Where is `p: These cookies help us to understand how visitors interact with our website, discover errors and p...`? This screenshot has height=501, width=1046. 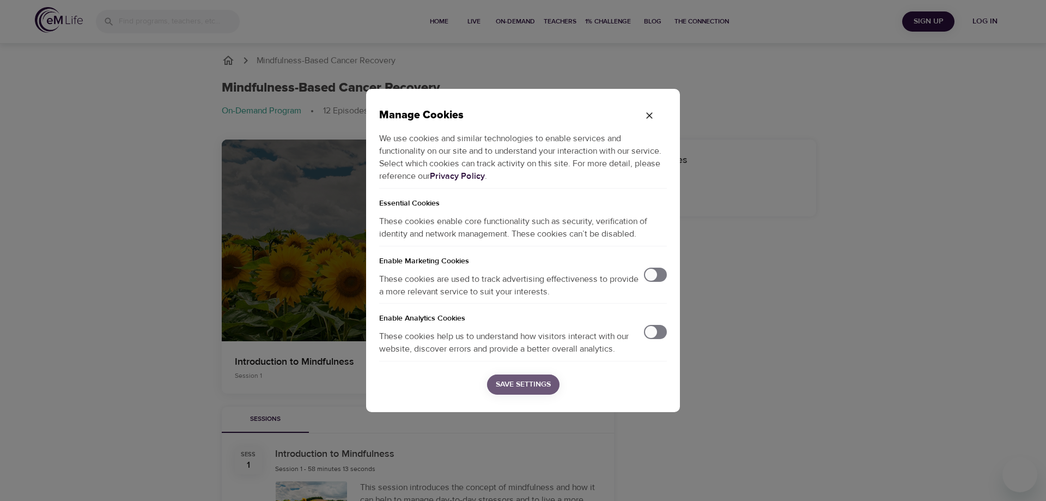 p: These cookies help us to understand how visitors interact with our website, discover errors and p... is located at coordinates (511, 343).